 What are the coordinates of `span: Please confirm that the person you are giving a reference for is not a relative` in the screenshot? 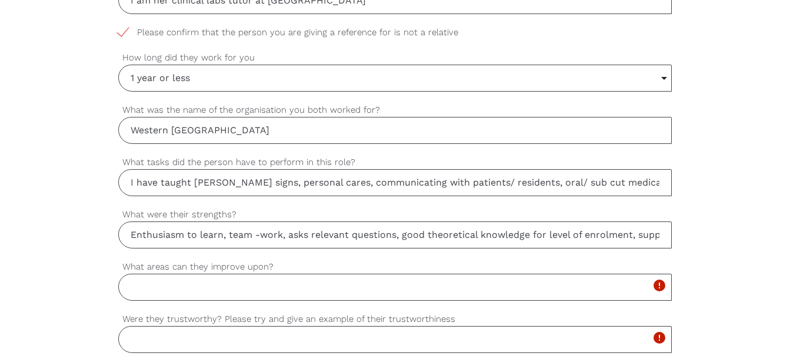 It's located at (299, 32).